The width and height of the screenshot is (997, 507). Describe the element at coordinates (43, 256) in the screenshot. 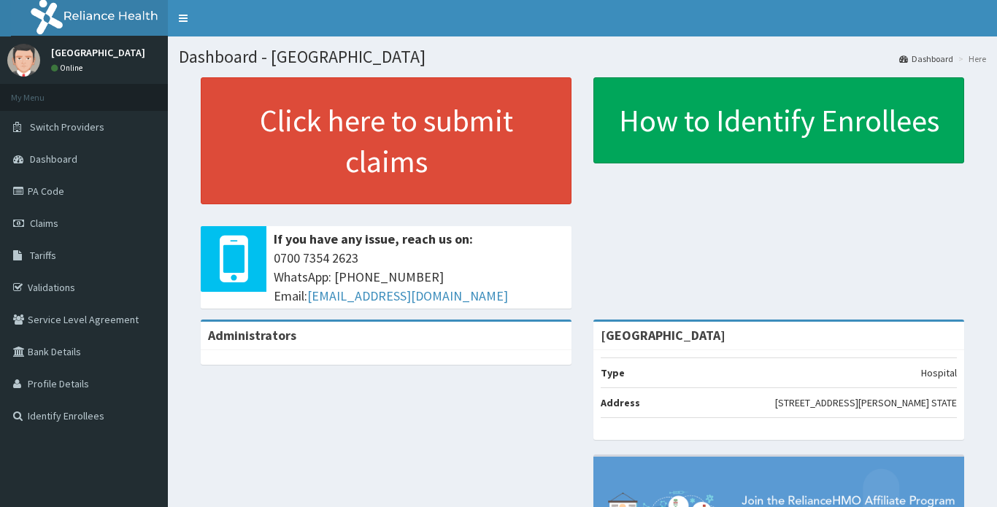

I see `span: Tariffs` at that location.